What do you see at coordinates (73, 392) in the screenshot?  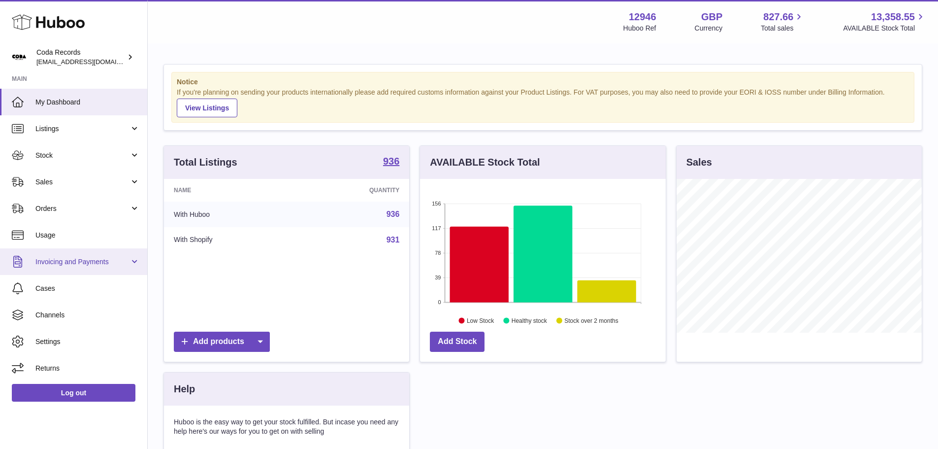 I see `a: Log out` at bounding box center [73, 392].